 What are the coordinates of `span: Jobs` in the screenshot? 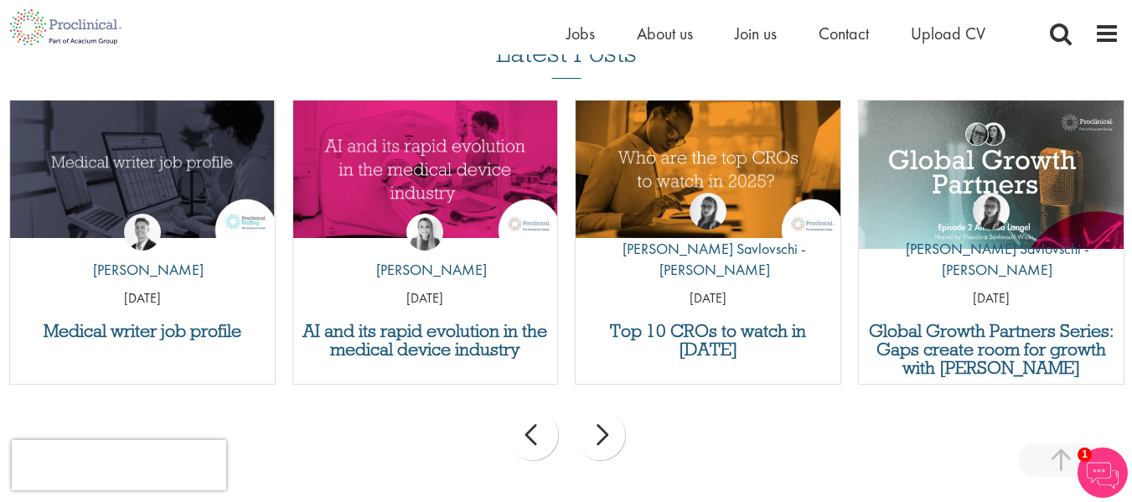 It's located at (581, 34).